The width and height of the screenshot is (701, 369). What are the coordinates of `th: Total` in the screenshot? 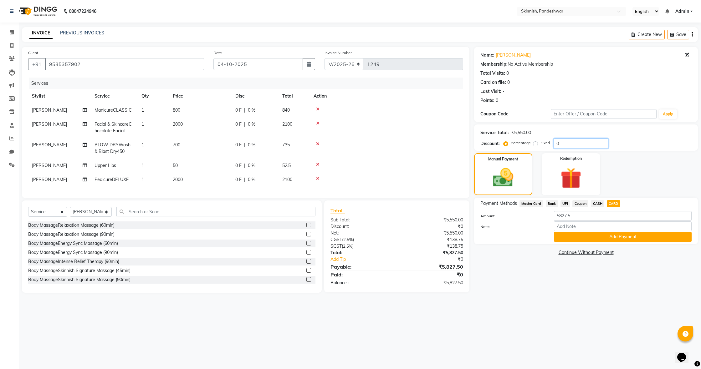 It's located at (294, 96).